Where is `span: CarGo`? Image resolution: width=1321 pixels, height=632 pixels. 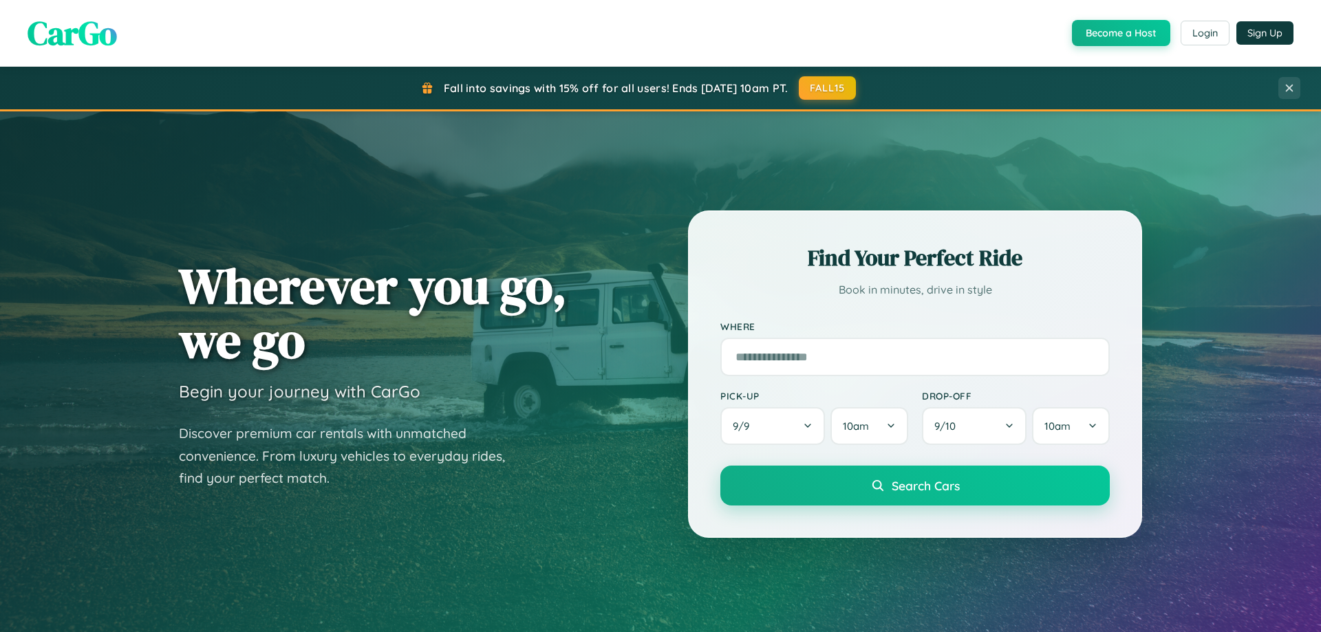 span: CarGo is located at coordinates (72, 33).